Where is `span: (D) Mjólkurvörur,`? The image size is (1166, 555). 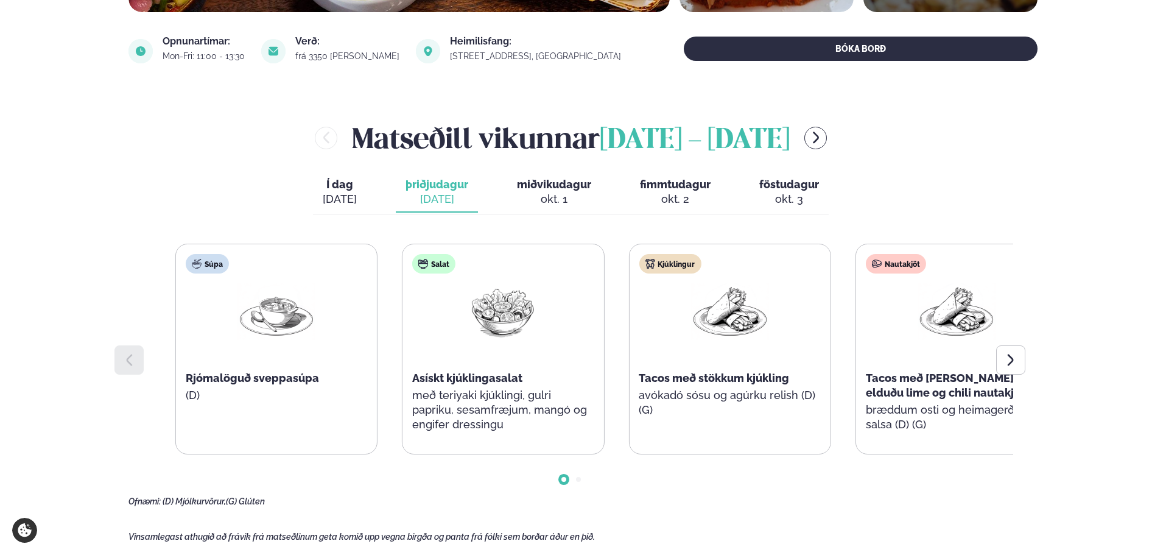 span: (D) Mjólkurvörur, is located at coordinates (194, 501).